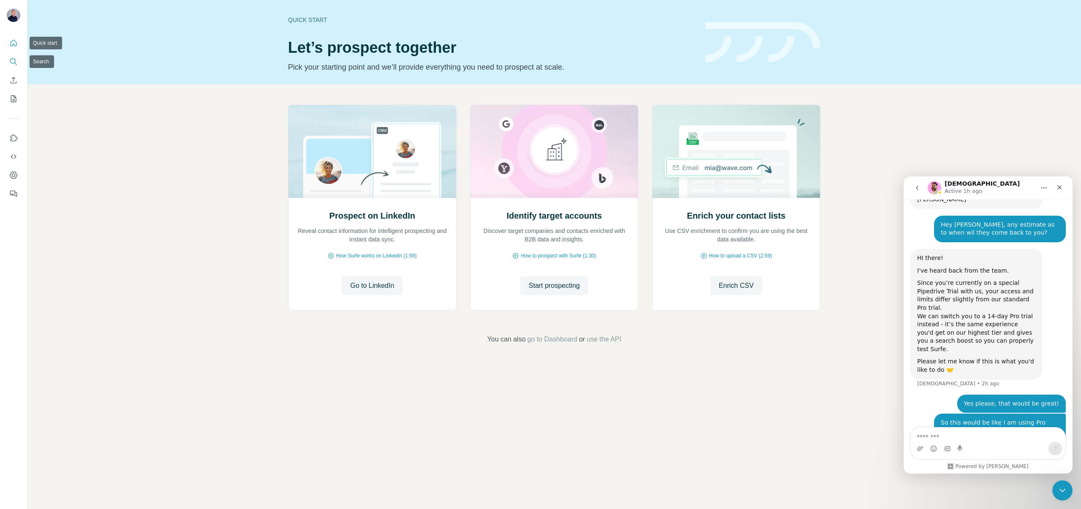 The width and height of the screenshot is (1081, 509). I want to click on span: use the API, so click(604, 340).